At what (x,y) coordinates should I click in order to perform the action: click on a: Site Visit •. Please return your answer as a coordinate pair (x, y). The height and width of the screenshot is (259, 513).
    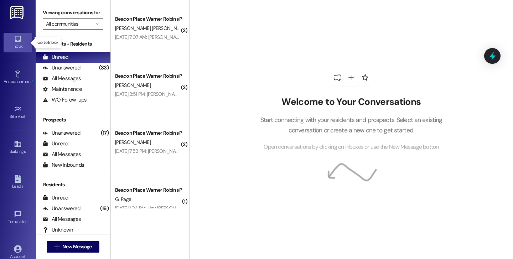
    Looking at the image, I should click on (18, 113).